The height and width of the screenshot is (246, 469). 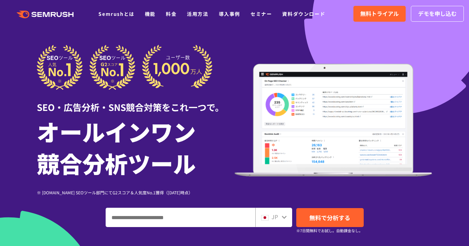 What do you see at coordinates (136, 101) in the screenshot?
I see `div: SEO・広告分析・SNS競合対策をこれ一つで。` at bounding box center [136, 101].